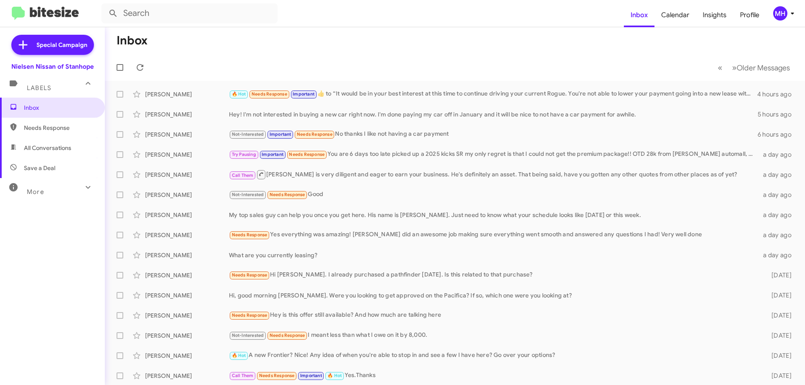 This screenshot has width=805, height=385. I want to click on span: All Conversations, so click(47, 148).